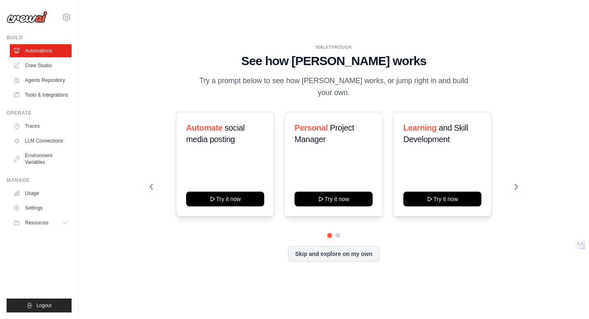  What do you see at coordinates (40, 222) in the screenshot?
I see `button: Resources` at bounding box center [40, 222].